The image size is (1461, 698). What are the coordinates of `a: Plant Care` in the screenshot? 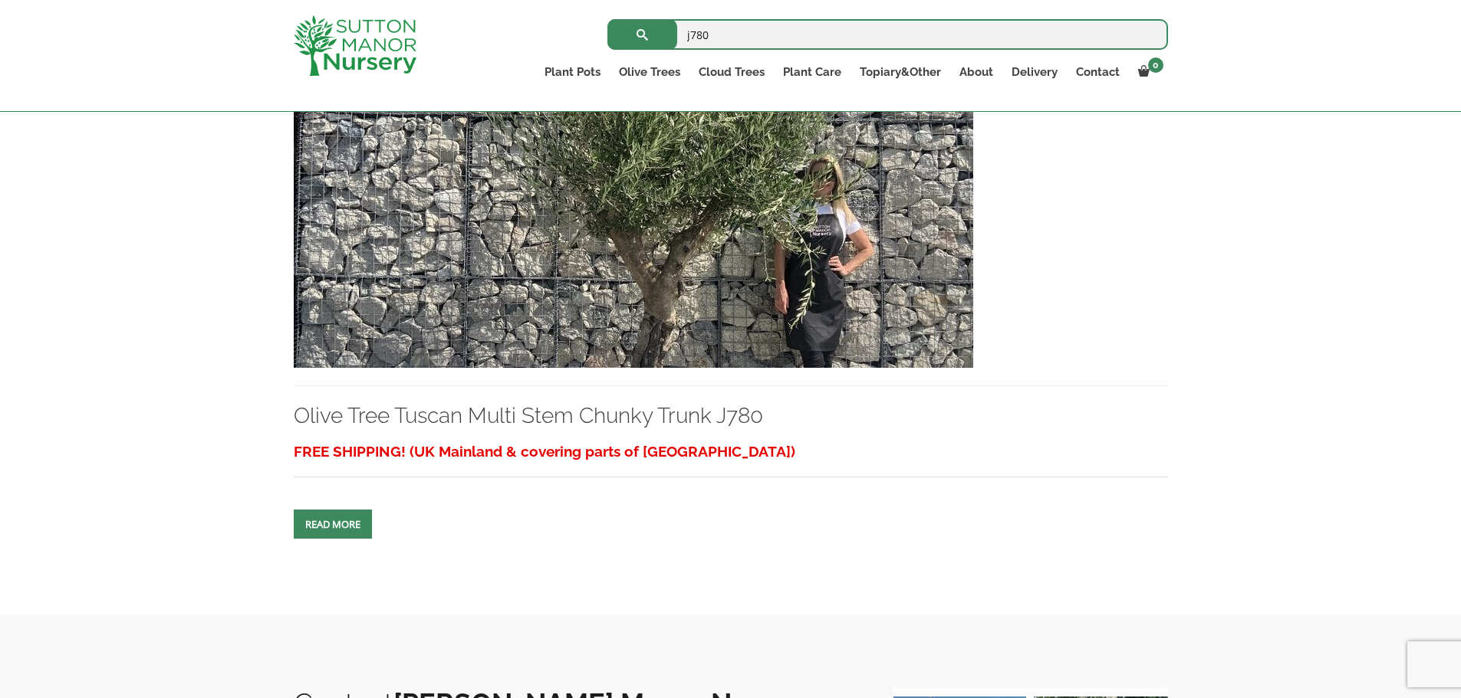 It's located at (812, 72).